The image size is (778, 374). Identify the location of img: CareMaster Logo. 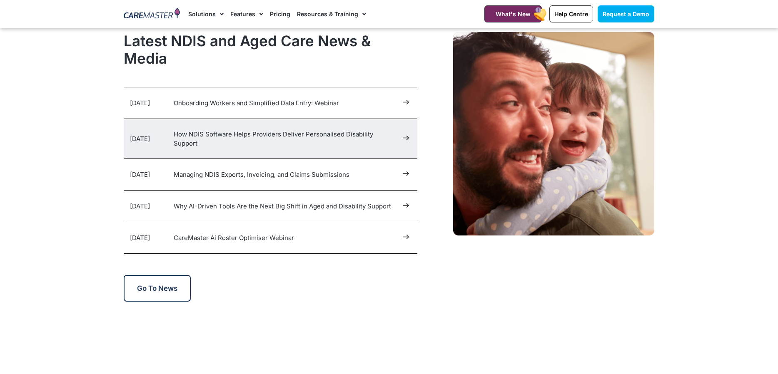
(152, 14).